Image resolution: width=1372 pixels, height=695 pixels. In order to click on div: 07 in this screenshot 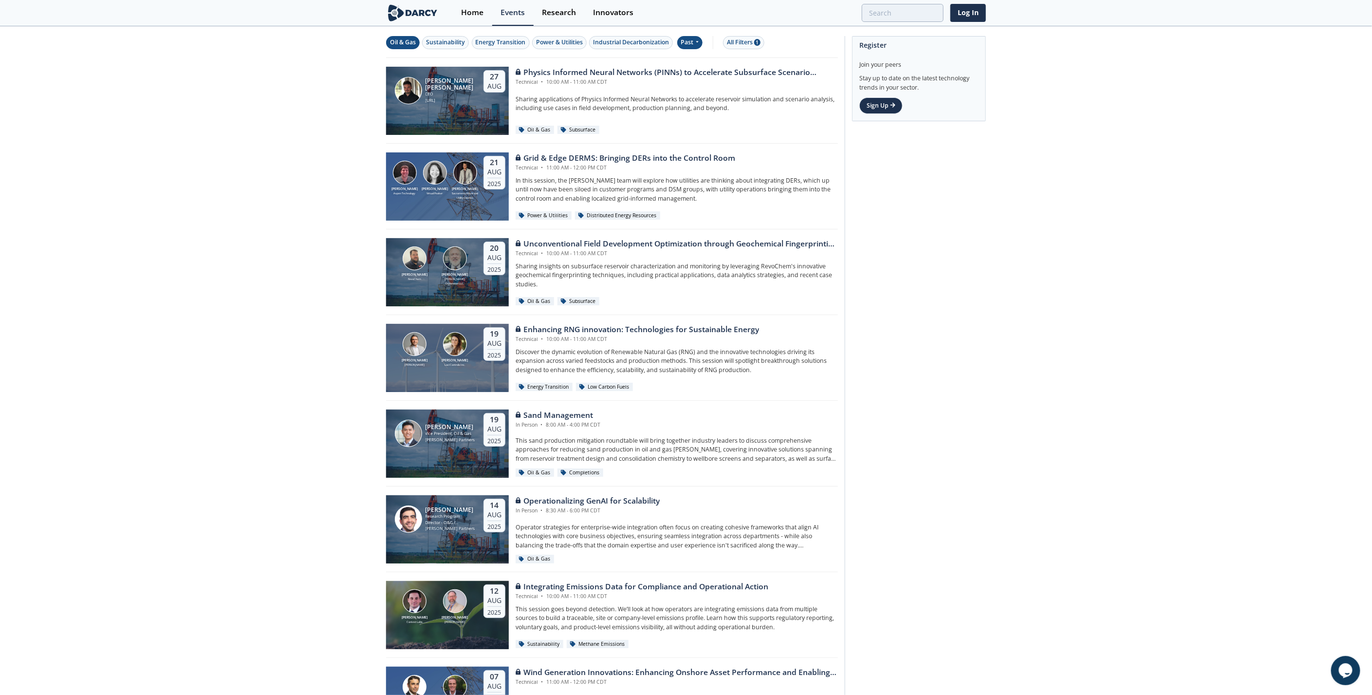, I will do `click(494, 677)`.